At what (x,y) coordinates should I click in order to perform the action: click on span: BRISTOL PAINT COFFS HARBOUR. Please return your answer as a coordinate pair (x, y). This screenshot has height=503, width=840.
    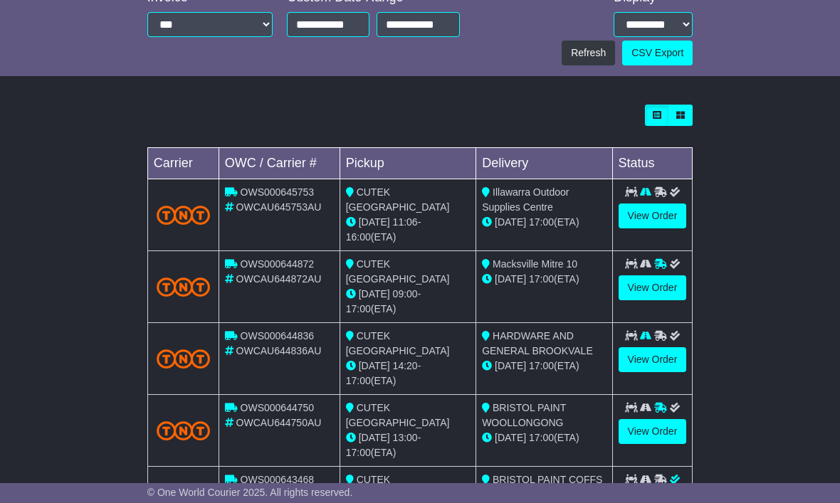
    Looking at the image, I should click on (542, 487).